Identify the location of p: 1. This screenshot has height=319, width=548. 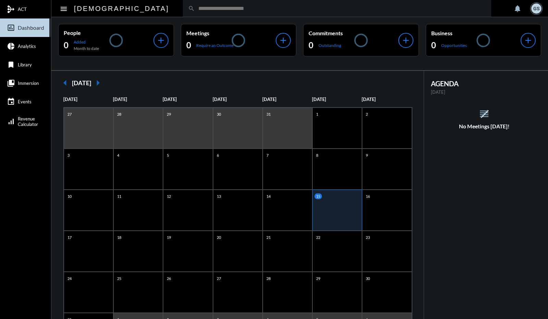
(317, 114).